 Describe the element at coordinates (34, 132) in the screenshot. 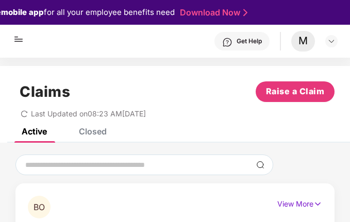

I see `div: Active` at that location.